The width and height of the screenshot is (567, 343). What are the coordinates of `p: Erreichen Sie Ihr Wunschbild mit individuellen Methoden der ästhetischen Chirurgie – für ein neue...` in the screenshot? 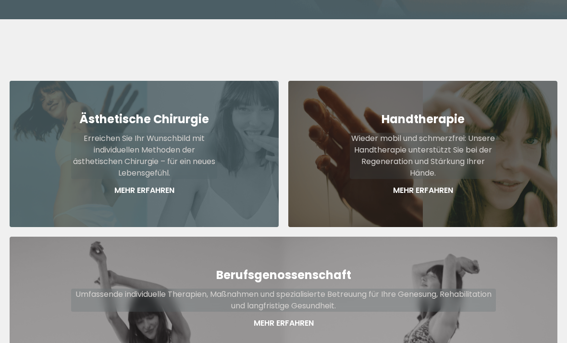 It's located at (144, 156).